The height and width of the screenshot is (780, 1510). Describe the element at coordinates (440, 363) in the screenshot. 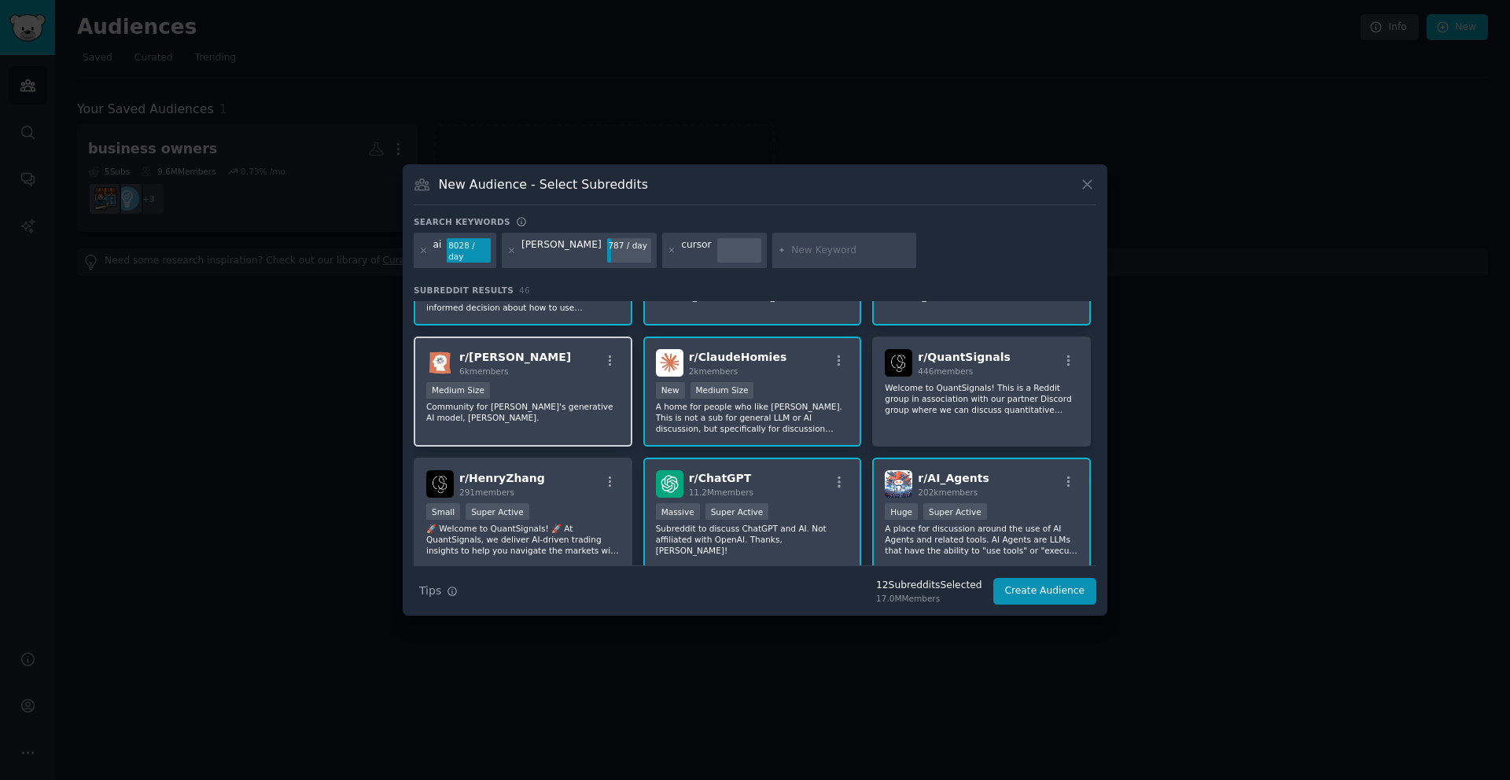

I see `img: claude` at that location.